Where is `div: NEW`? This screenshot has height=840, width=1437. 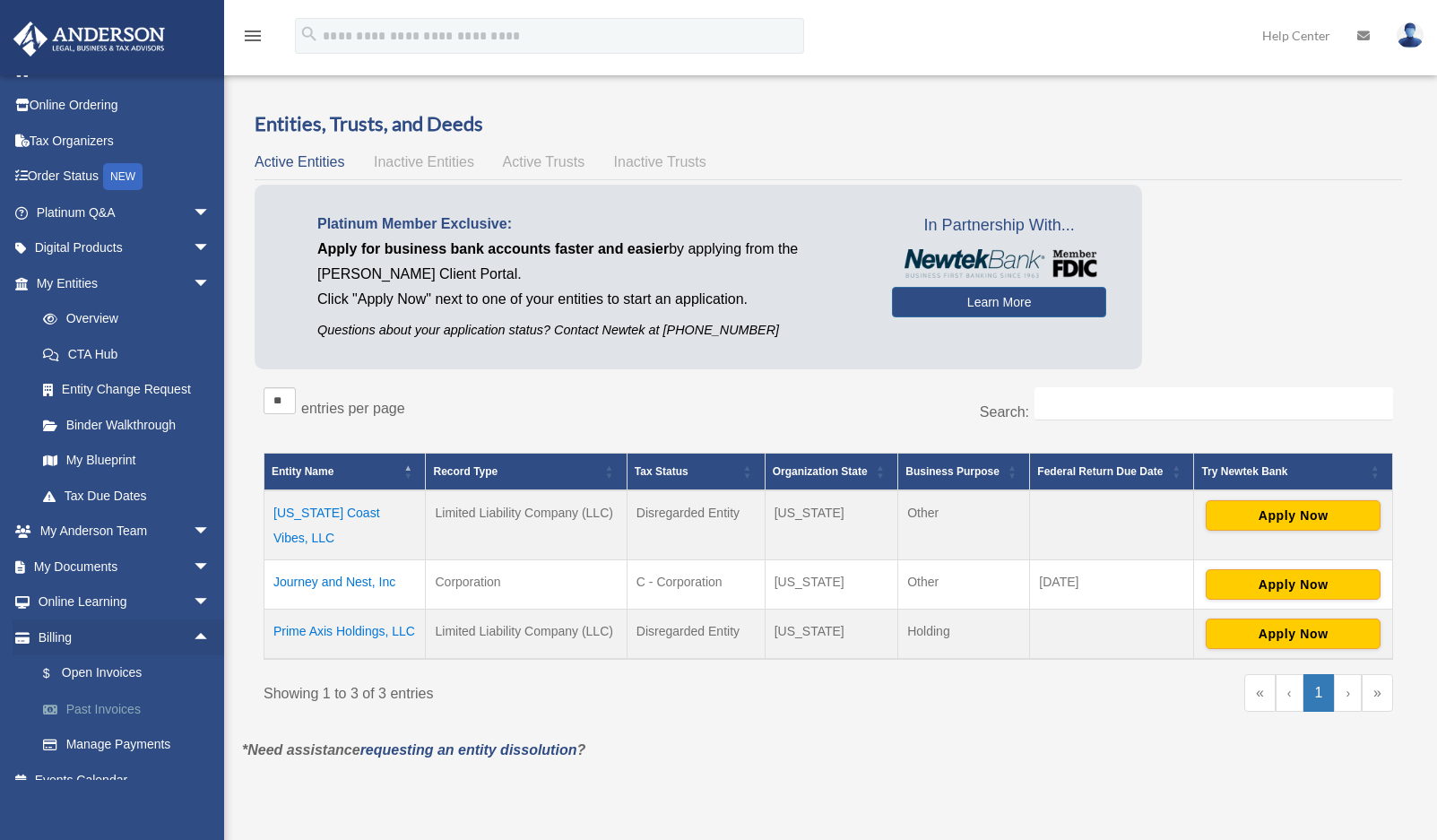 div: NEW is located at coordinates (123, 177).